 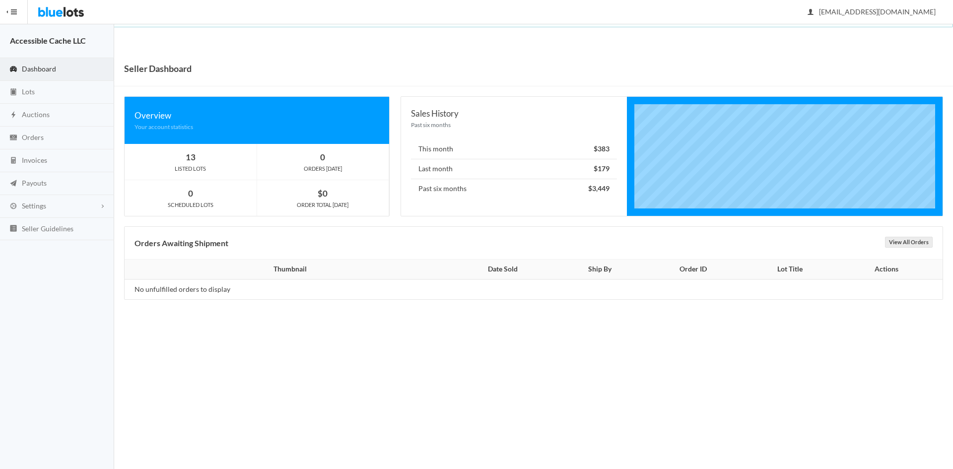 What do you see at coordinates (909, 242) in the screenshot?
I see `a: View All Orders` at bounding box center [909, 242].